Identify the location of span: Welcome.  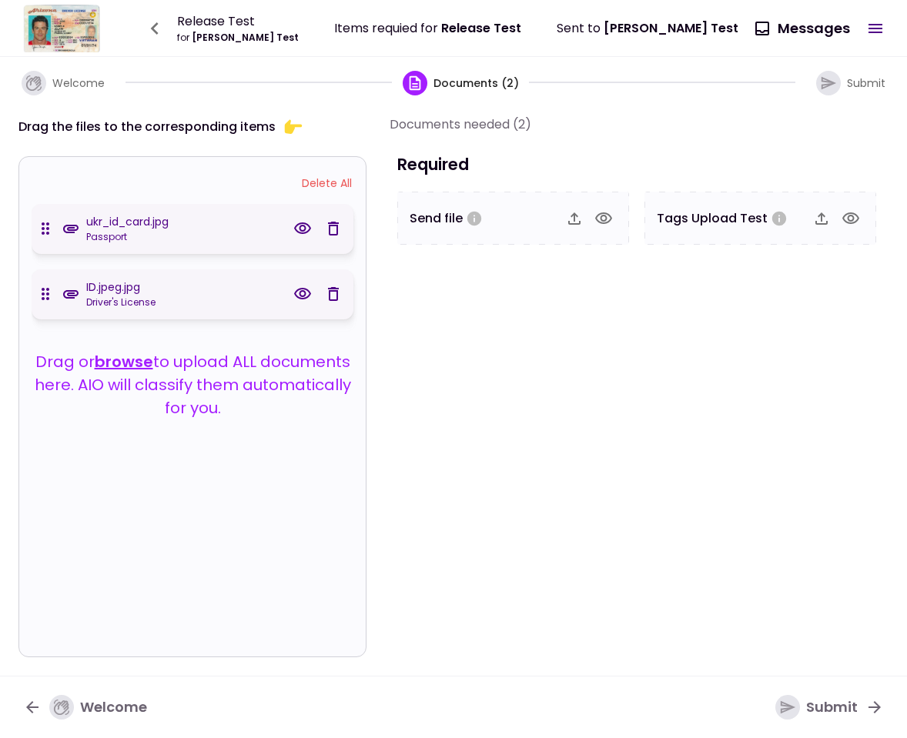
(79, 83).